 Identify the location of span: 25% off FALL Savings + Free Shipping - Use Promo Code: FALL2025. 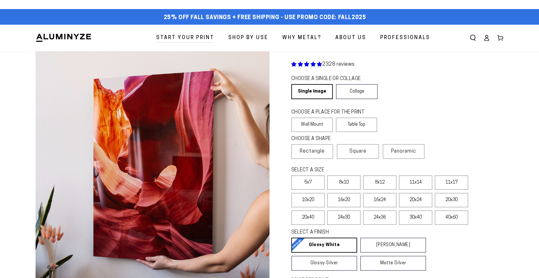
(265, 18).